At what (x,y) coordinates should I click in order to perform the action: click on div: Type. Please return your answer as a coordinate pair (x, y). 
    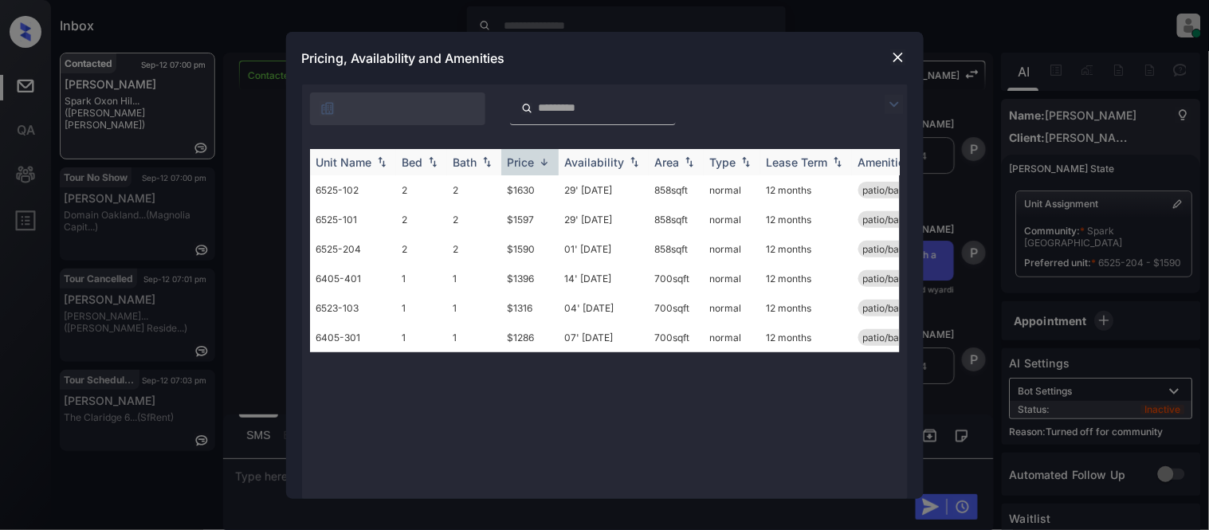
    Looking at the image, I should click on (723, 162).